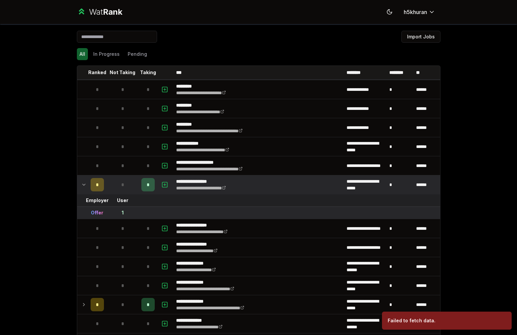  Describe the element at coordinates (97, 73) in the screenshot. I see `p: Ranked` at that location.